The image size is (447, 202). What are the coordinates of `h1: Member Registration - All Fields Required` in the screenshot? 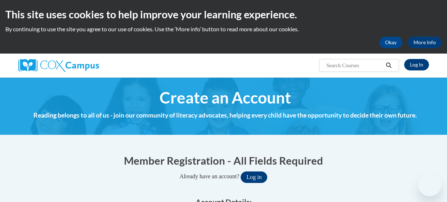 It's located at (224, 161).